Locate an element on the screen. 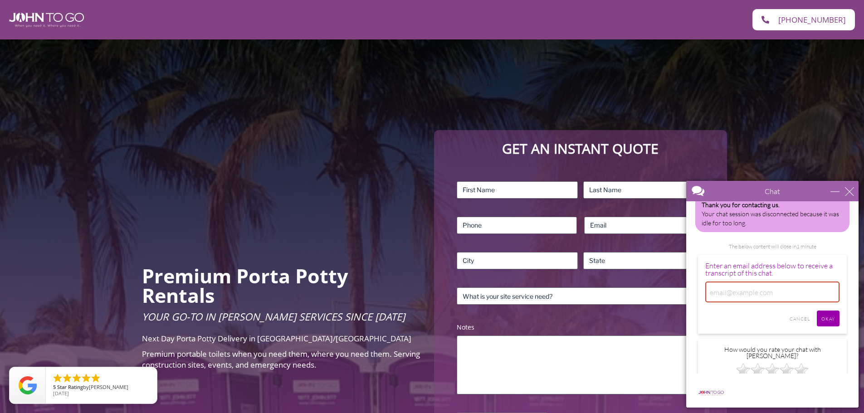  input: Email is located at coordinates (644, 226).